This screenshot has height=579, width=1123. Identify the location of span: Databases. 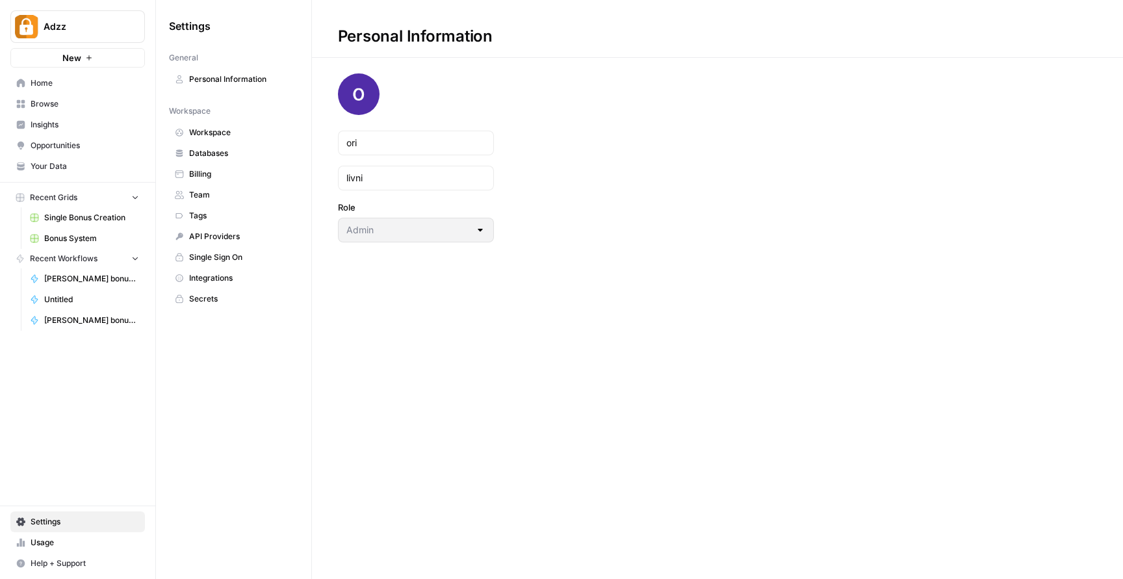
(241, 153).